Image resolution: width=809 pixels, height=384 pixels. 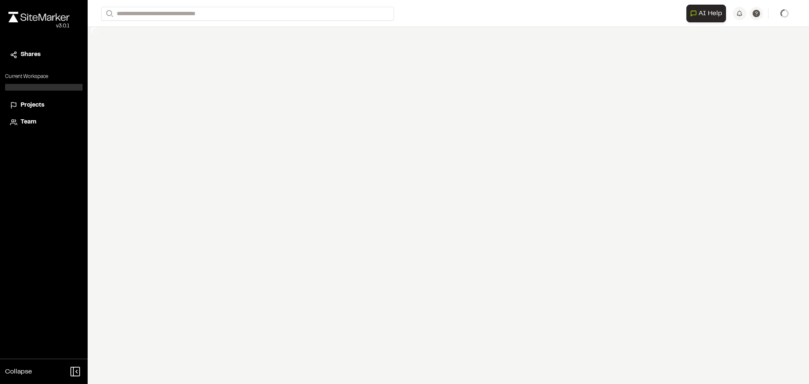 I want to click on span: Collapse, so click(x=19, y=372).